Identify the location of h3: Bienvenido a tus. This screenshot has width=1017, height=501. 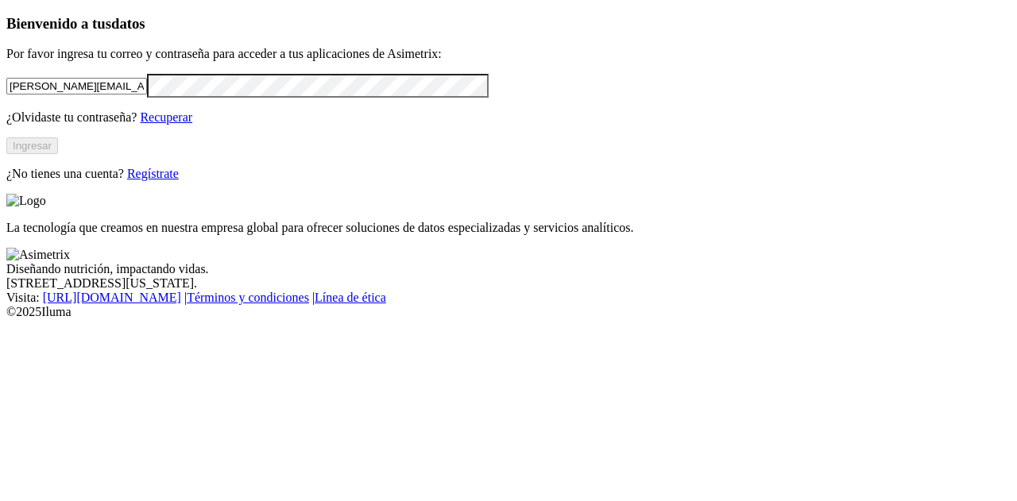
(508, 24).